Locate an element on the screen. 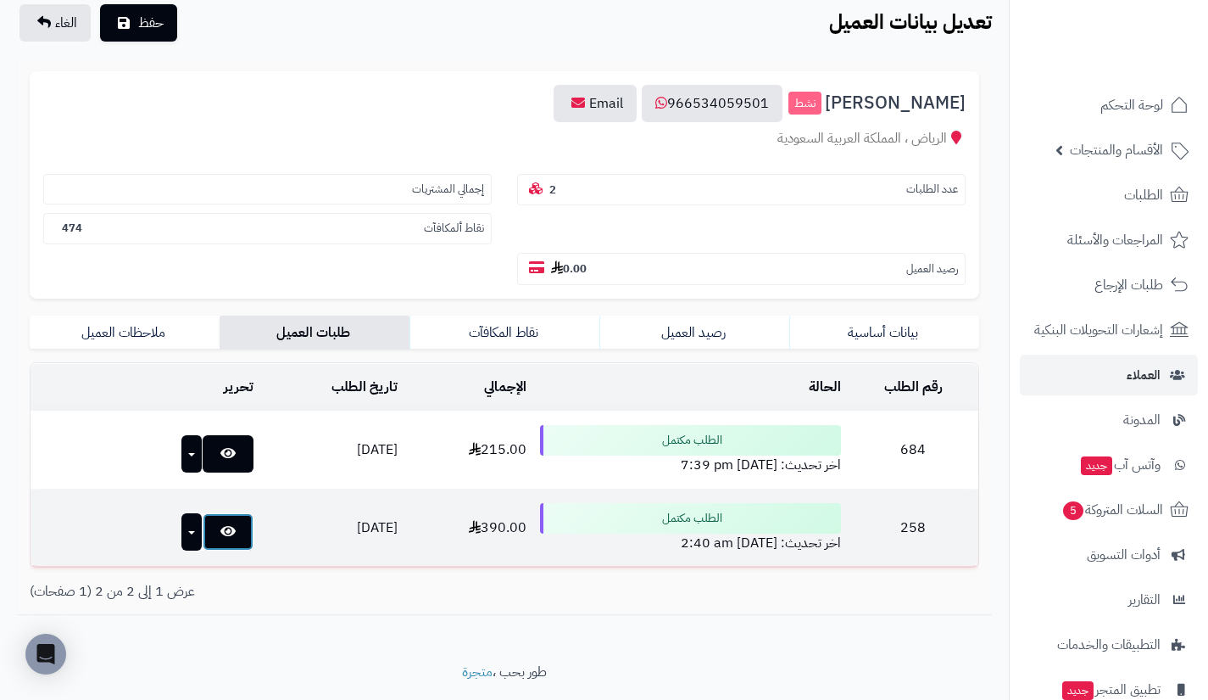 This screenshot has height=700, width=1208. a: الطلبات is located at coordinates (1109, 195).